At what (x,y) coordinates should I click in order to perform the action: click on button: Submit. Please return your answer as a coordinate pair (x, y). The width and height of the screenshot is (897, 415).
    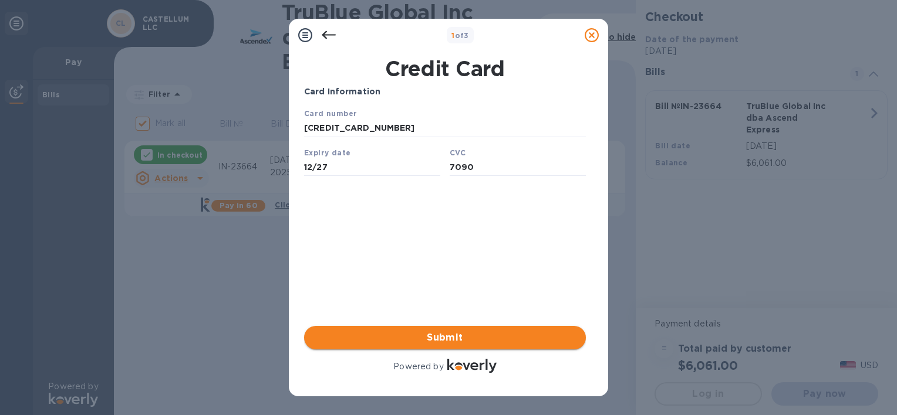
    Looking at the image, I should click on (445, 338).